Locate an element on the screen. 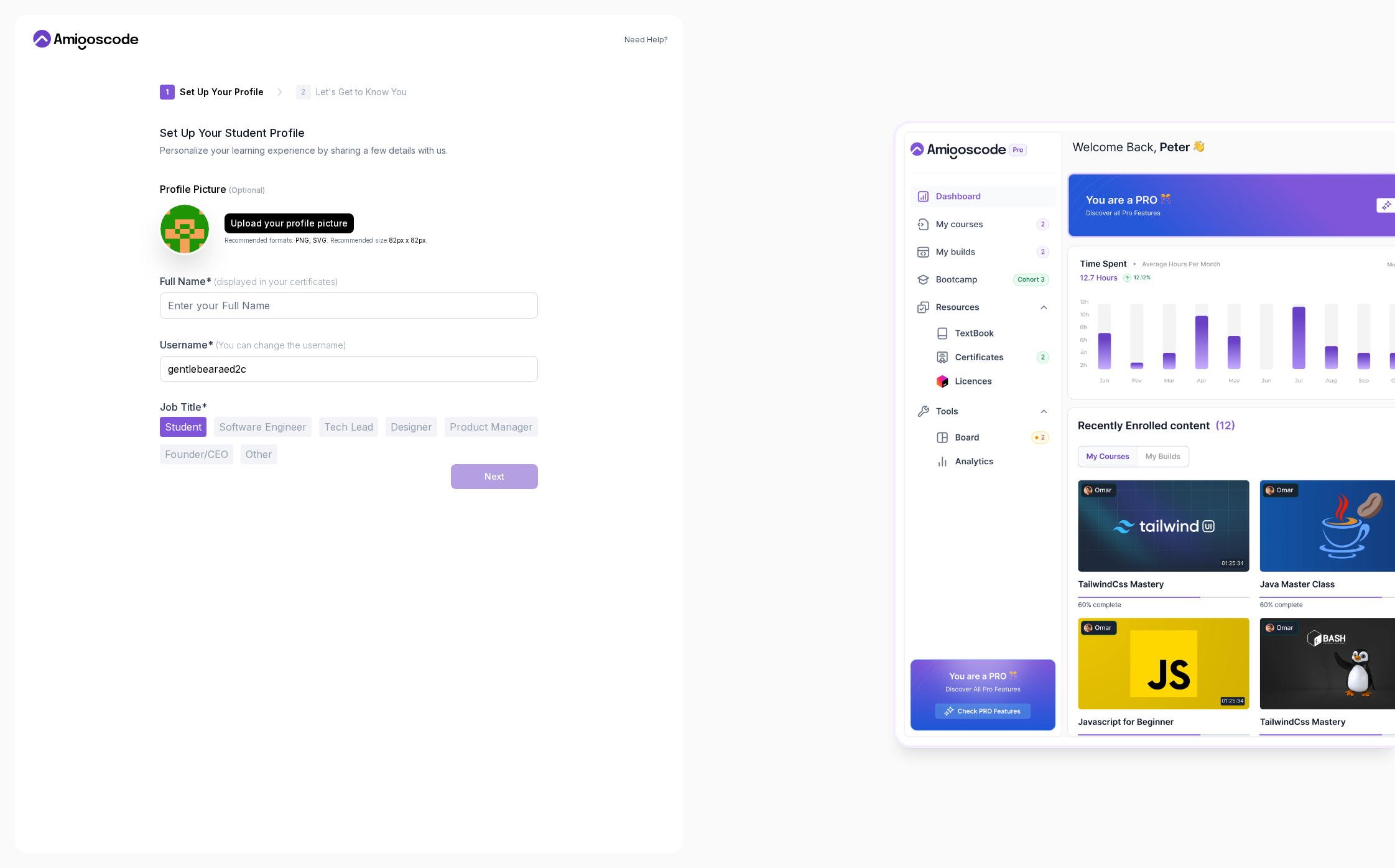 Image resolution: width=1395 pixels, height=868 pixels. button: Designer is located at coordinates (411, 427).